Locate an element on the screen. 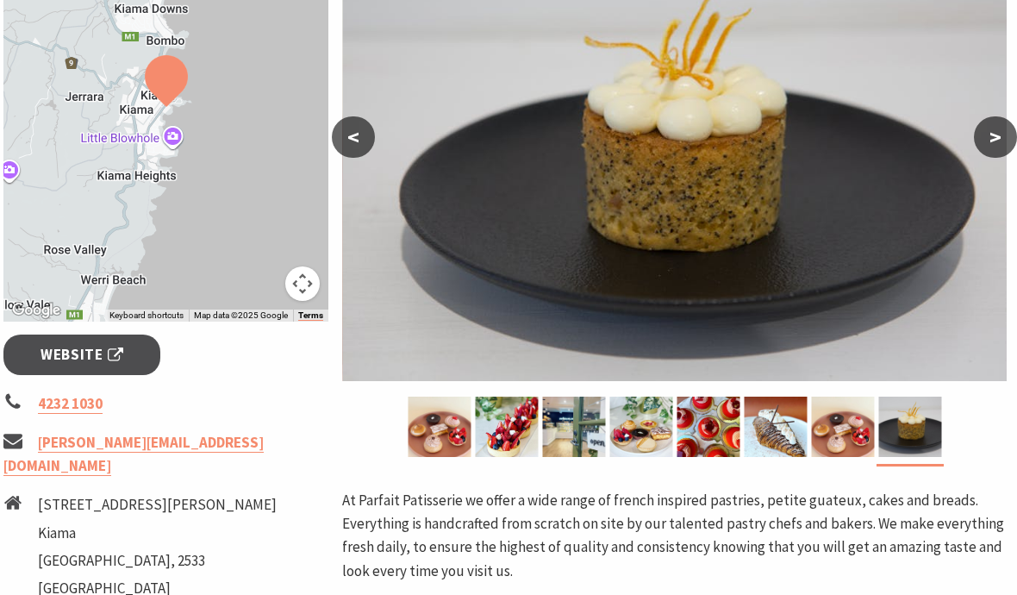 The height and width of the screenshot is (595, 1017). p: At Parfait Patisserie we offer a wide range of french inspired pastries, petite guateux, cakes an... is located at coordinates (674, 535).